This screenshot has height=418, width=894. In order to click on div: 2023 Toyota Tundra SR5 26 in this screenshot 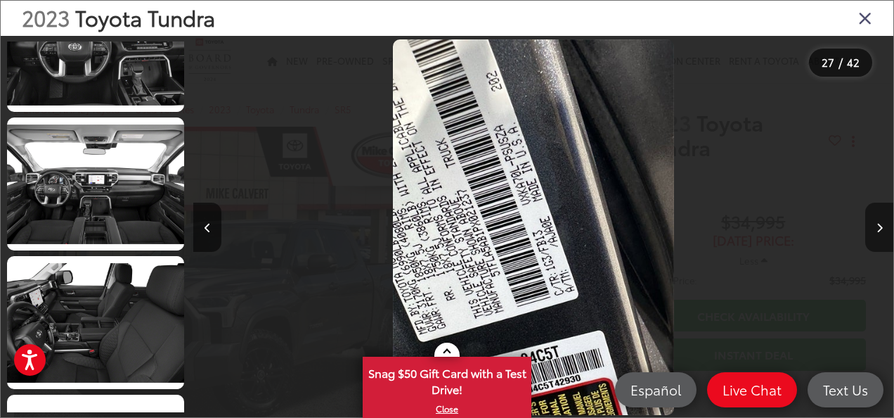, I will do `click(534, 227)`.